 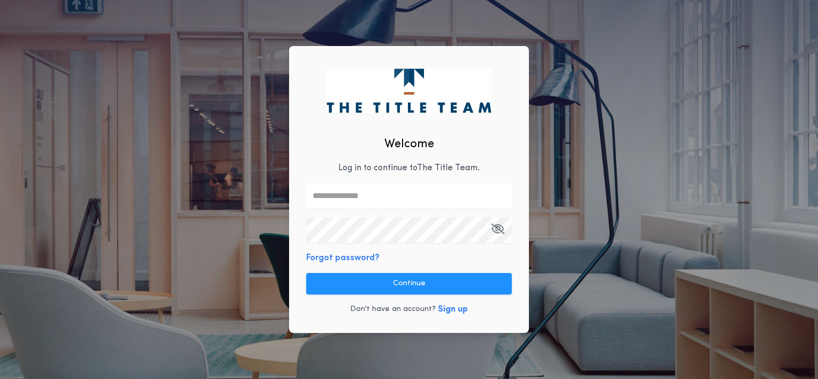 I want to click on button: Continue, so click(x=409, y=284).